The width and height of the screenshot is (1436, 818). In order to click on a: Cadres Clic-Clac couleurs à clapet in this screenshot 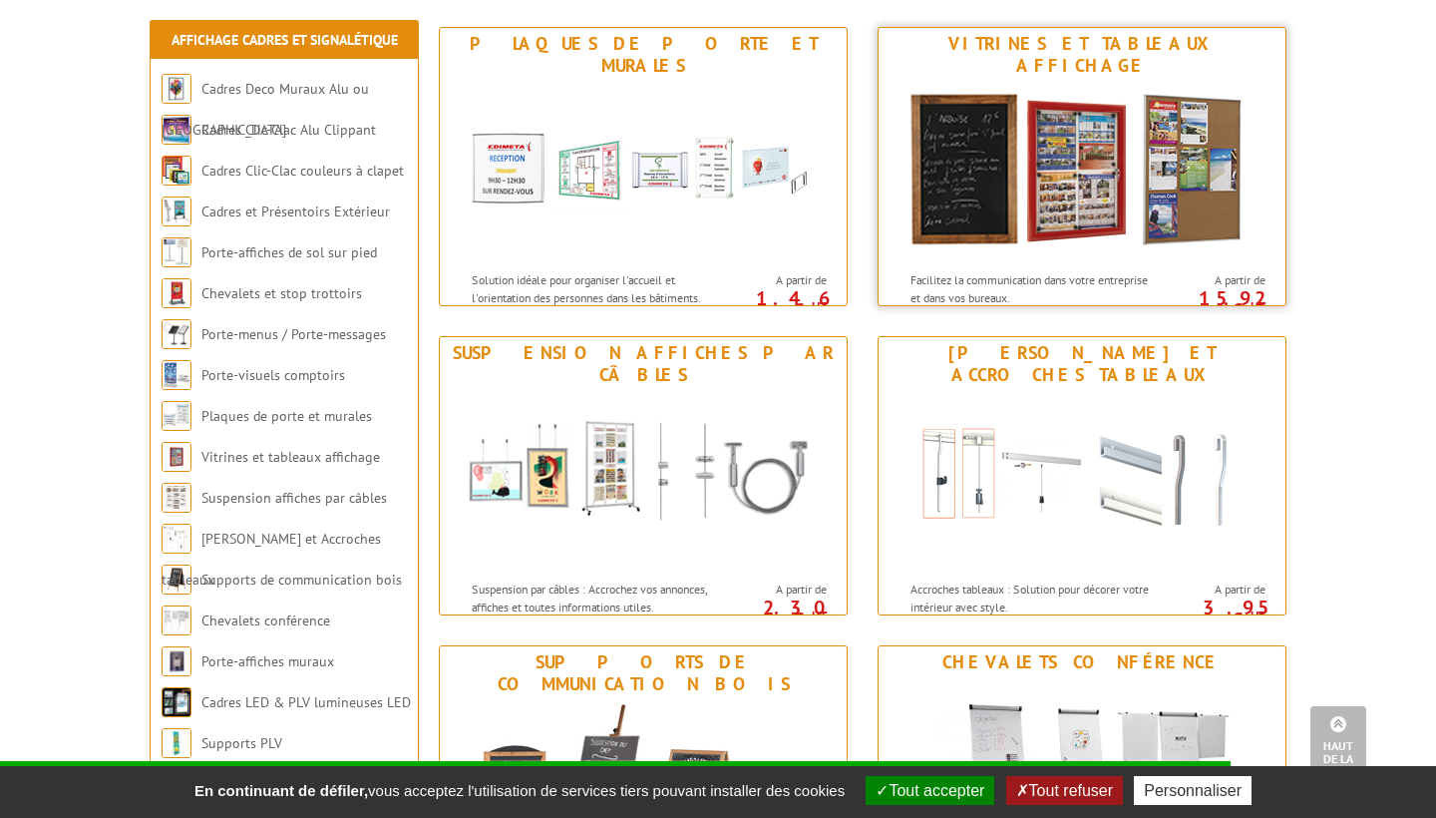, I will do `click(302, 171)`.